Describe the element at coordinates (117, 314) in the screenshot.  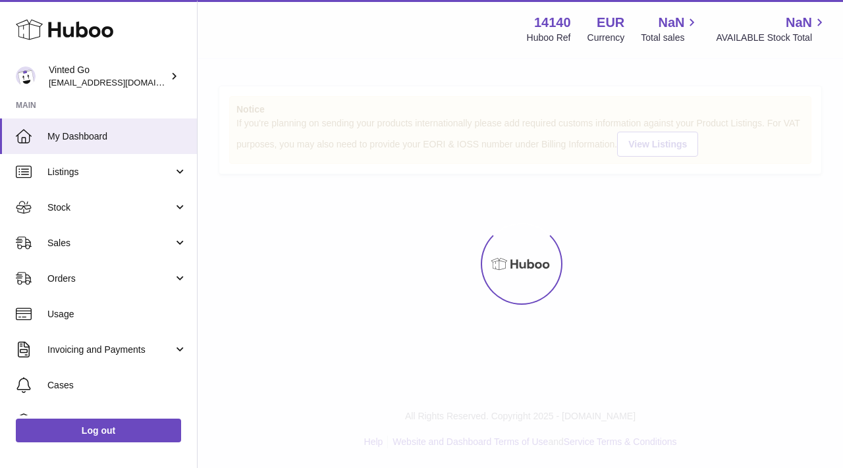
I see `span: Usage` at that location.